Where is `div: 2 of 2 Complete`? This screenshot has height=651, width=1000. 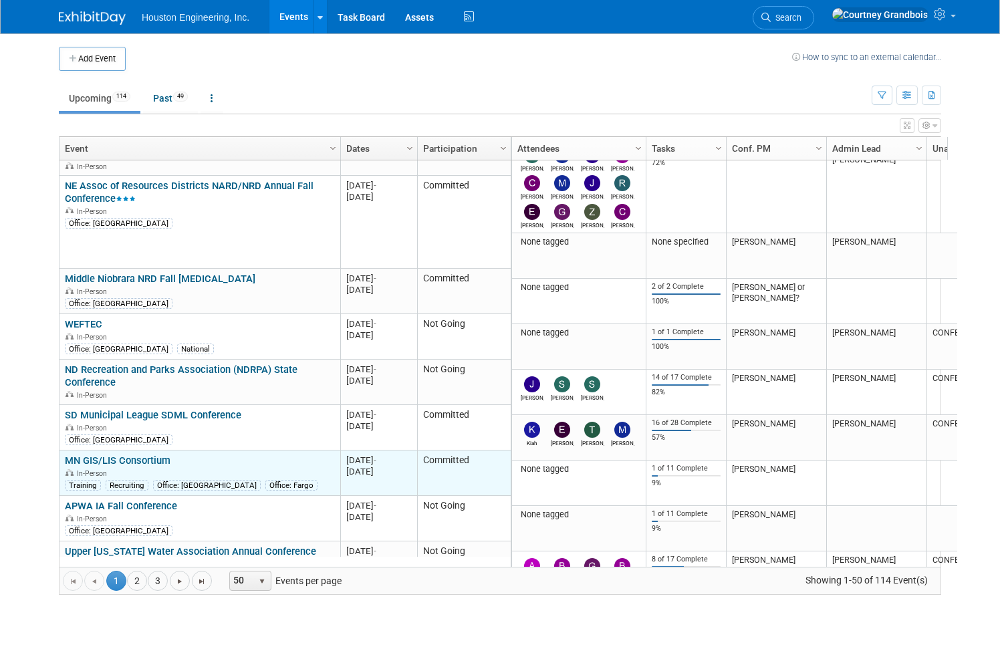 div: 2 of 2 Complete is located at coordinates (686, 287).